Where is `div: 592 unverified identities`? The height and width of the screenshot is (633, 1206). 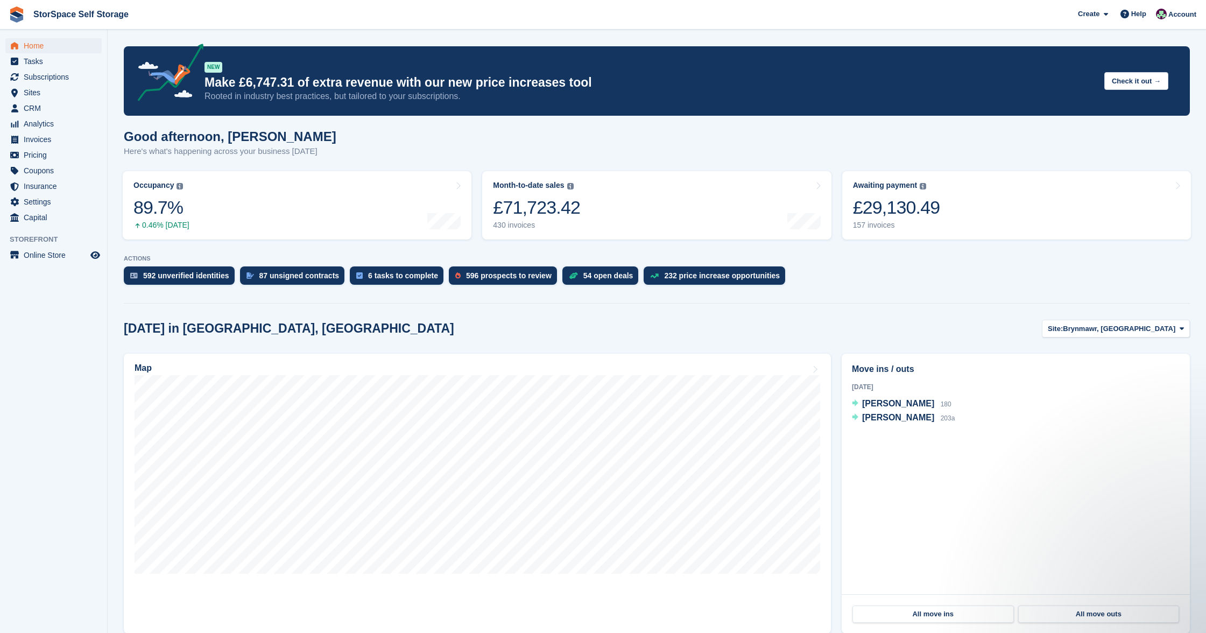 div: 592 unverified identities is located at coordinates (186, 276).